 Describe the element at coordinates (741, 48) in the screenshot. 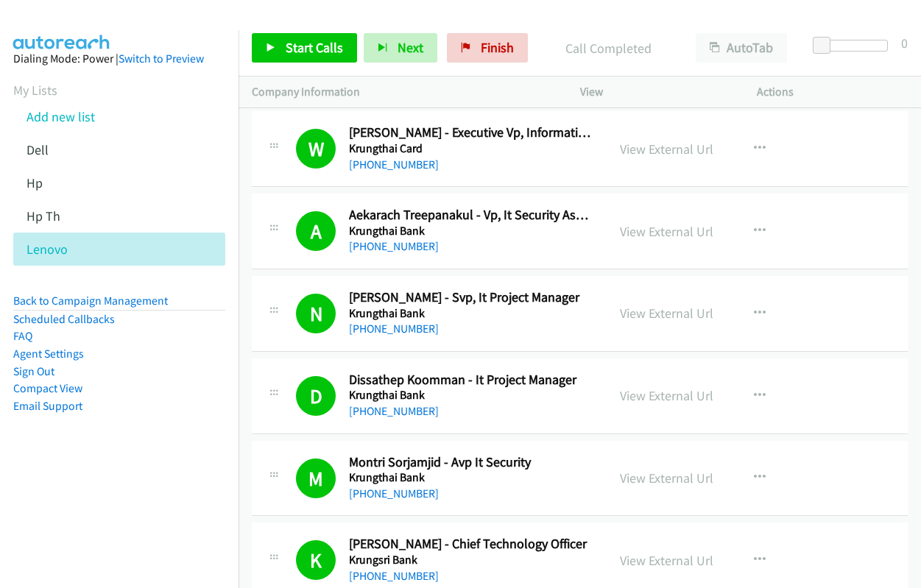

I see `button: AutoTab` at that location.